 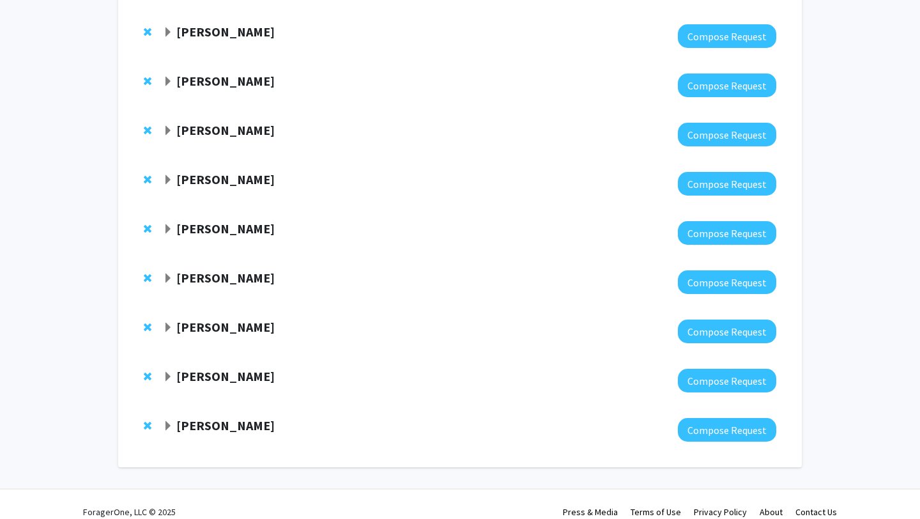 I want to click on button: Compose Request to Raj Mukherjee, so click(x=727, y=429).